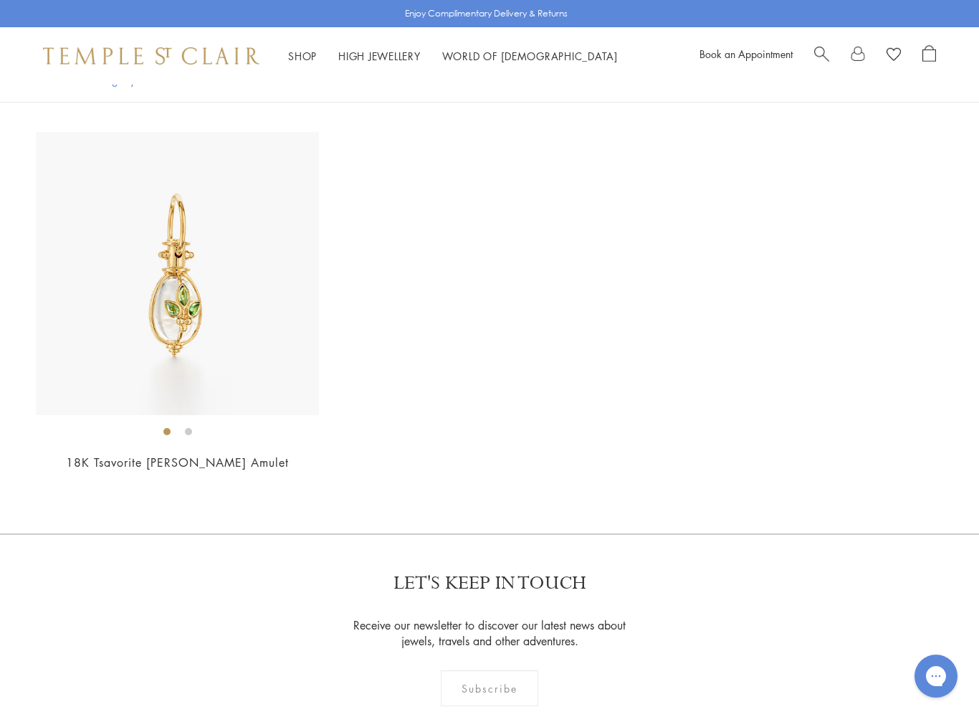 This screenshot has width=979, height=717. What do you see at coordinates (821, 56) in the screenshot?
I see `a: Search` at bounding box center [821, 56].